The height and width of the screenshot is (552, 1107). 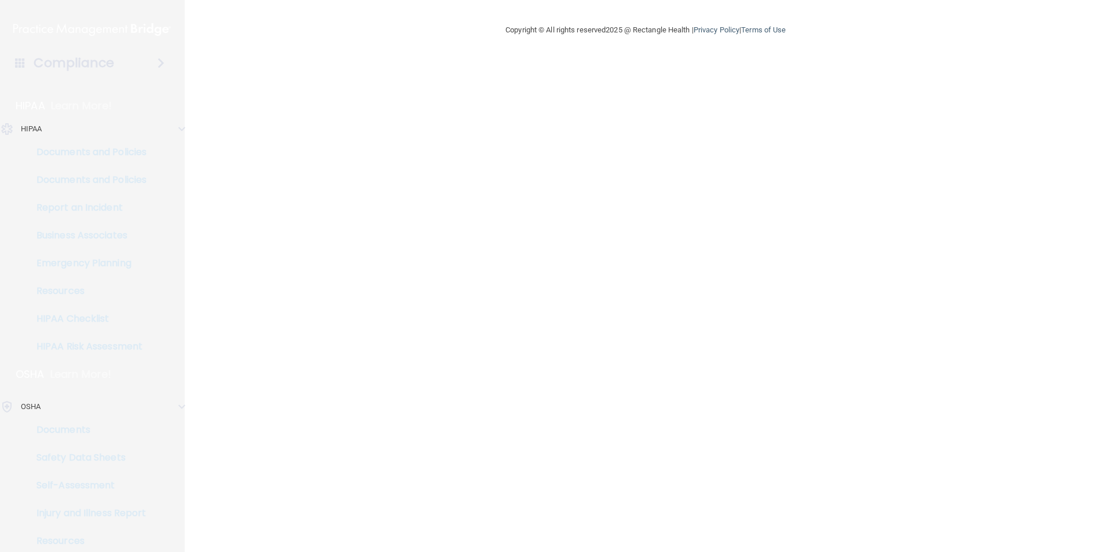 I want to click on img: PMB logo, so click(x=92, y=30).